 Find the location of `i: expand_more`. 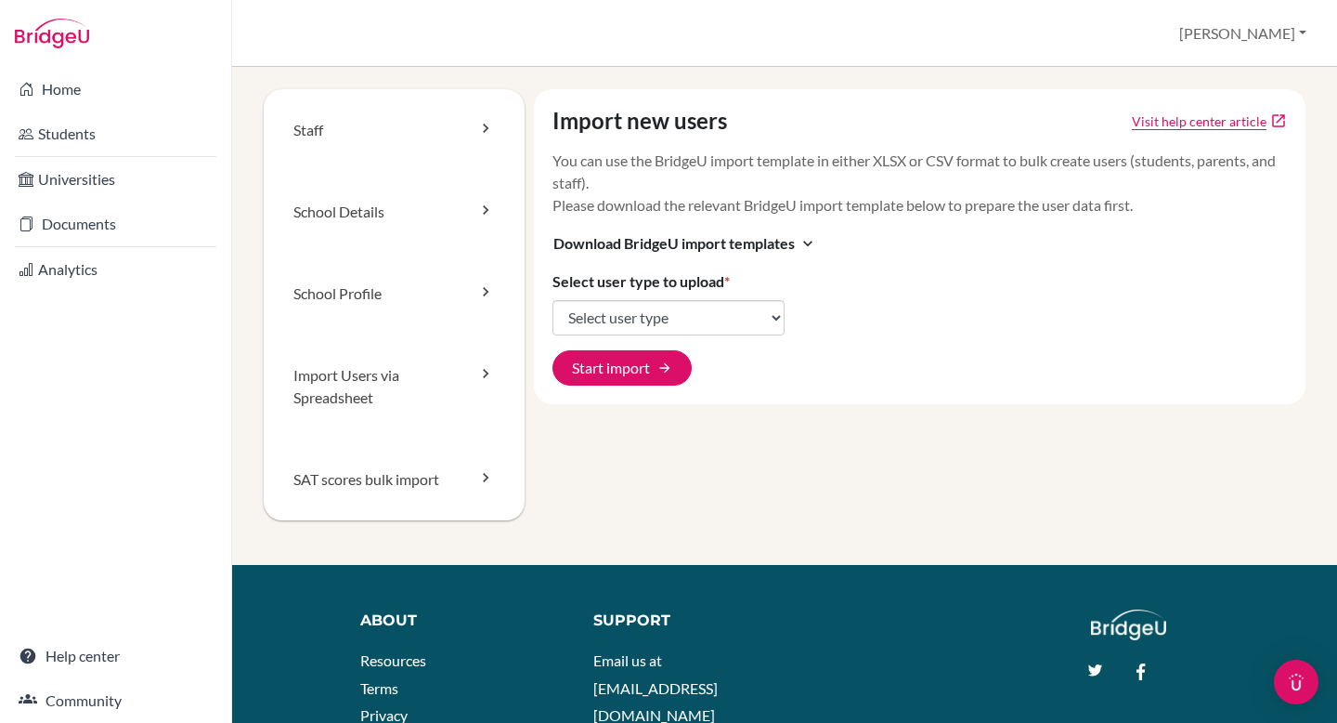

i: expand_more is located at coordinates (808, 243).